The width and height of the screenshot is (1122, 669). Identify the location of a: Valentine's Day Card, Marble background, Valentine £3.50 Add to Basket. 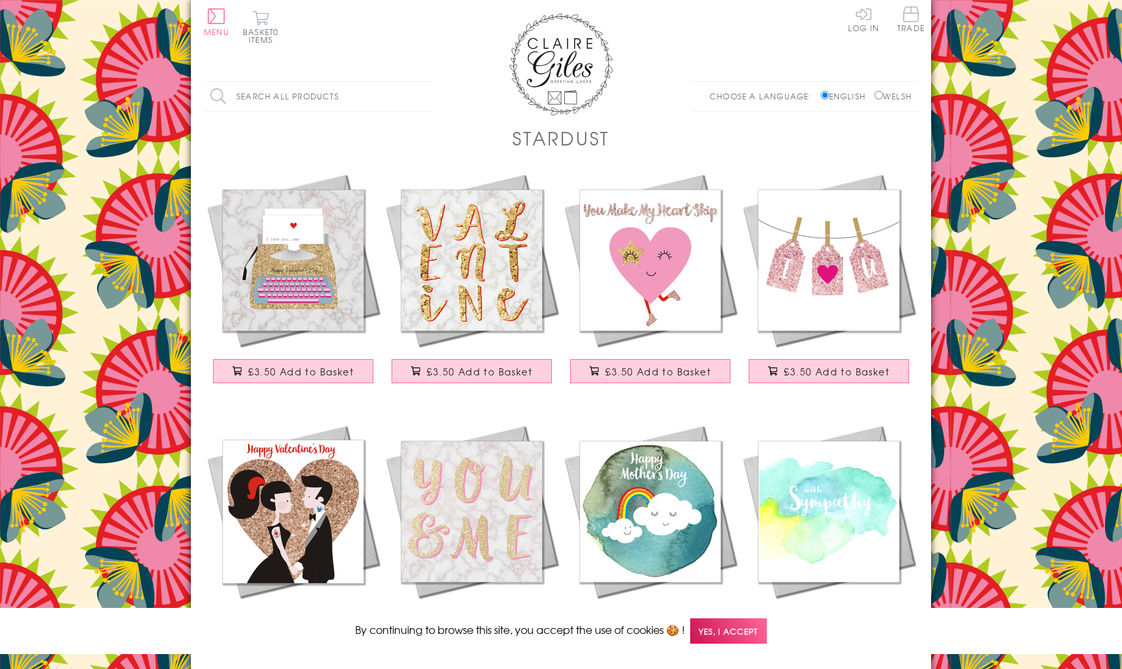
(471, 283).